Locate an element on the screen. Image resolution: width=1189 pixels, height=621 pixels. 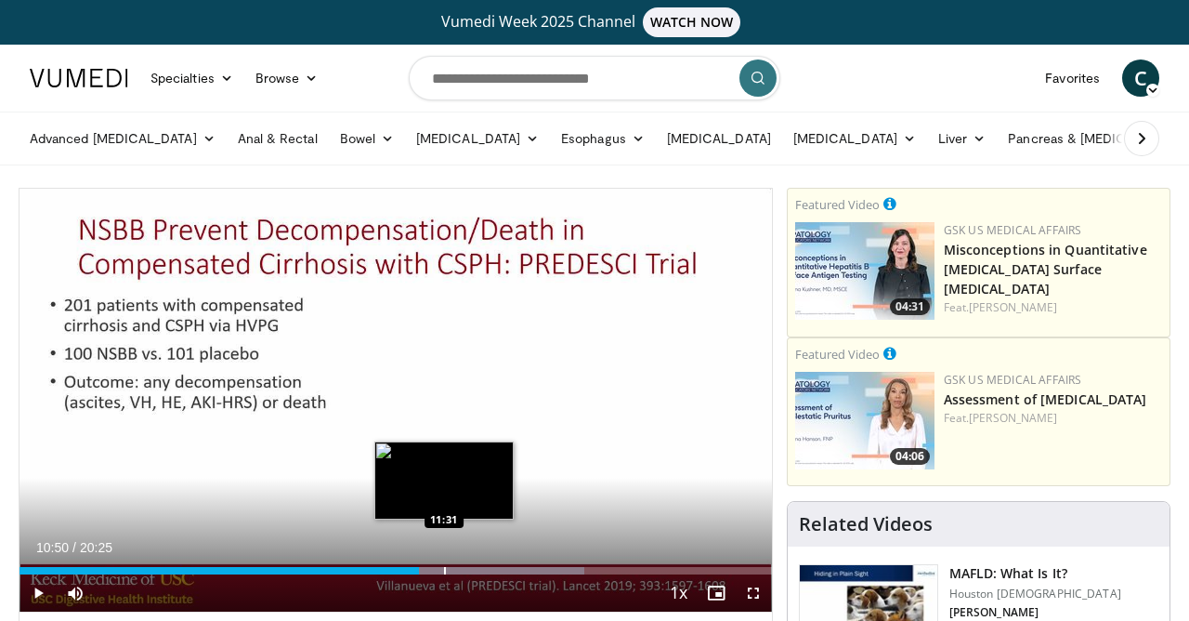
a: Browse is located at coordinates (287, 78).